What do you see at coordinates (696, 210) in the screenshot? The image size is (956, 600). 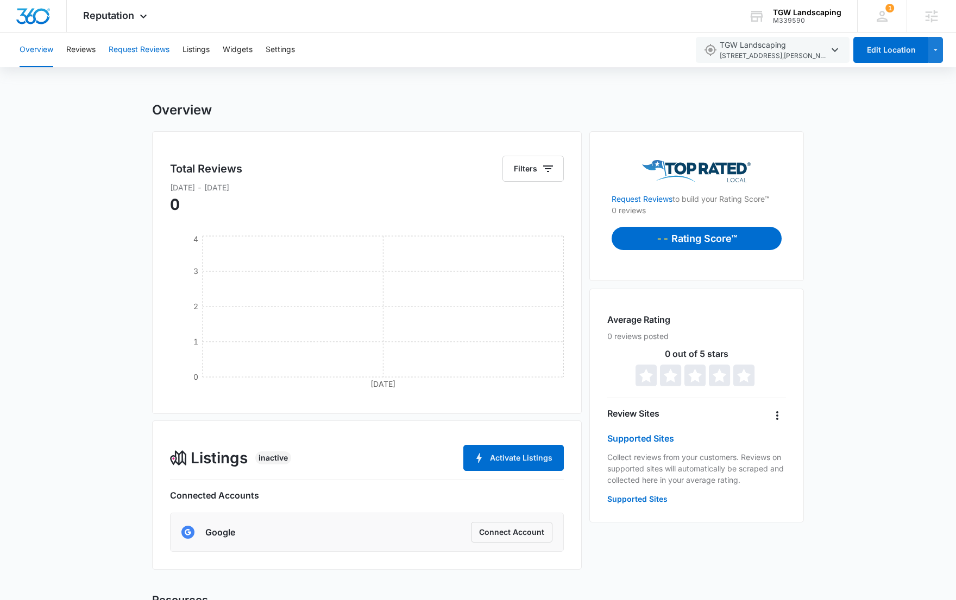 I see `p: 0 reviews` at bounding box center [696, 210].